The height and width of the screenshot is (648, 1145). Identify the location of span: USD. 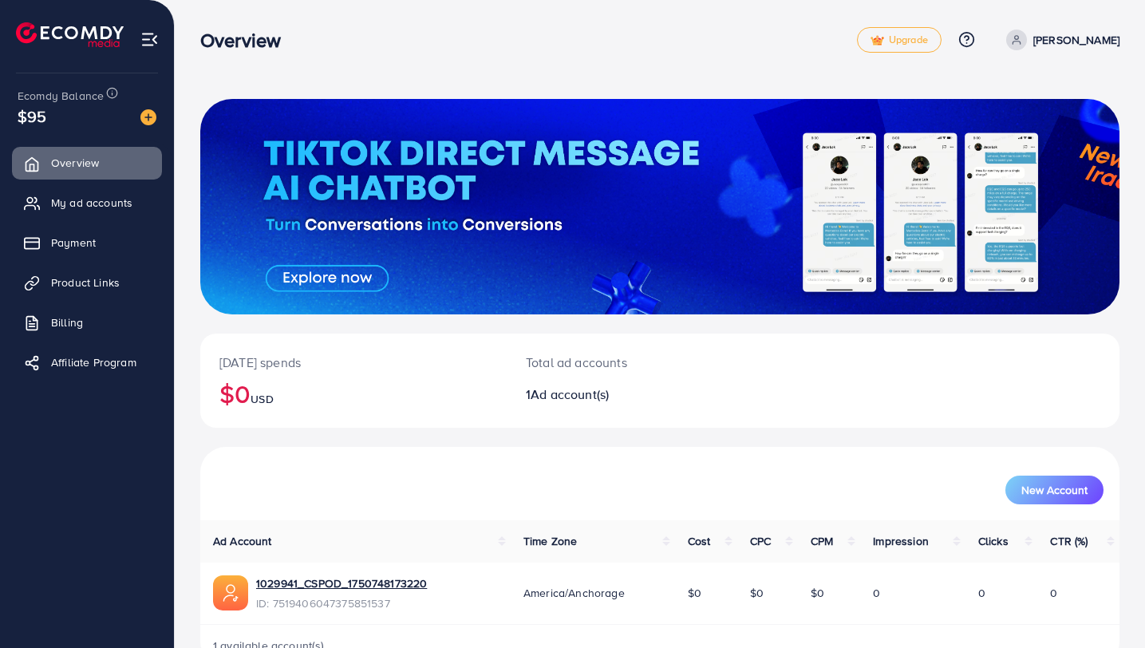
(262, 399).